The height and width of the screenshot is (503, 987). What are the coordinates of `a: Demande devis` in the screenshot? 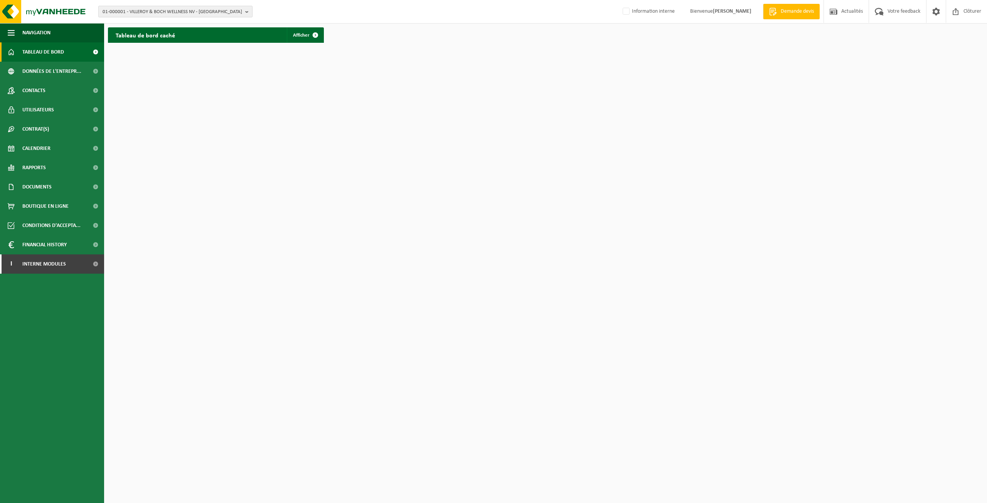 It's located at (791, 12).